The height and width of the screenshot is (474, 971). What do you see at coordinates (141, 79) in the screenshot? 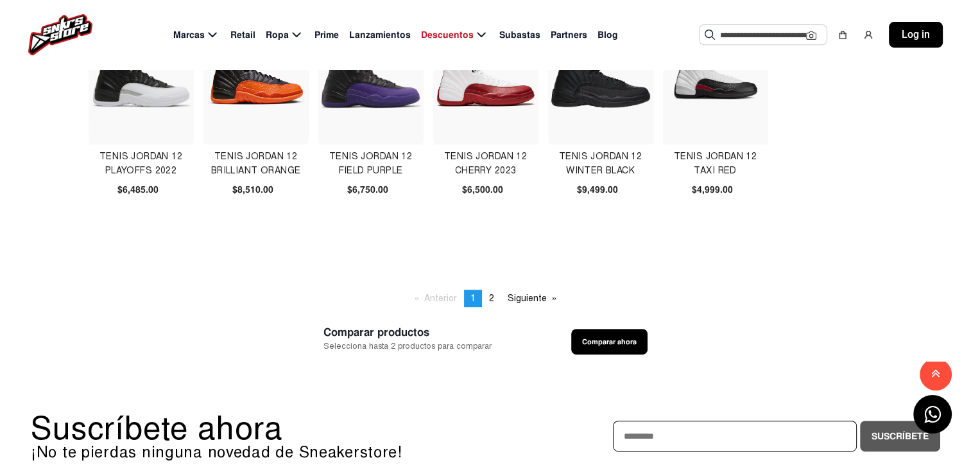
I see `img: Tenis Jordan 12 Playoffs 2022` at bounding box center [141, 79].